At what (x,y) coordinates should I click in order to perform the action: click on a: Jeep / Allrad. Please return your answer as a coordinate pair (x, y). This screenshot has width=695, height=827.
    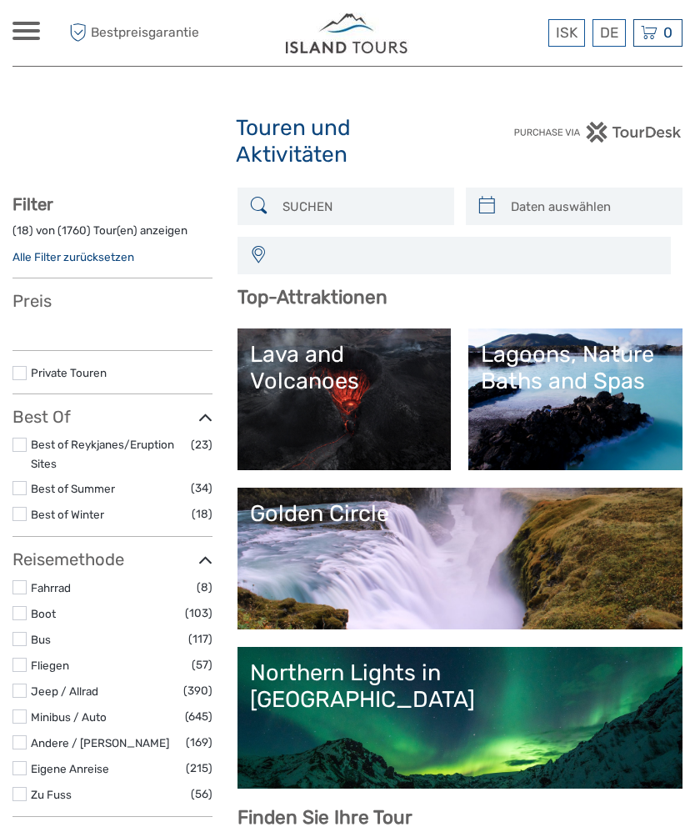
    Looking at the image, I should click on (64, 691).